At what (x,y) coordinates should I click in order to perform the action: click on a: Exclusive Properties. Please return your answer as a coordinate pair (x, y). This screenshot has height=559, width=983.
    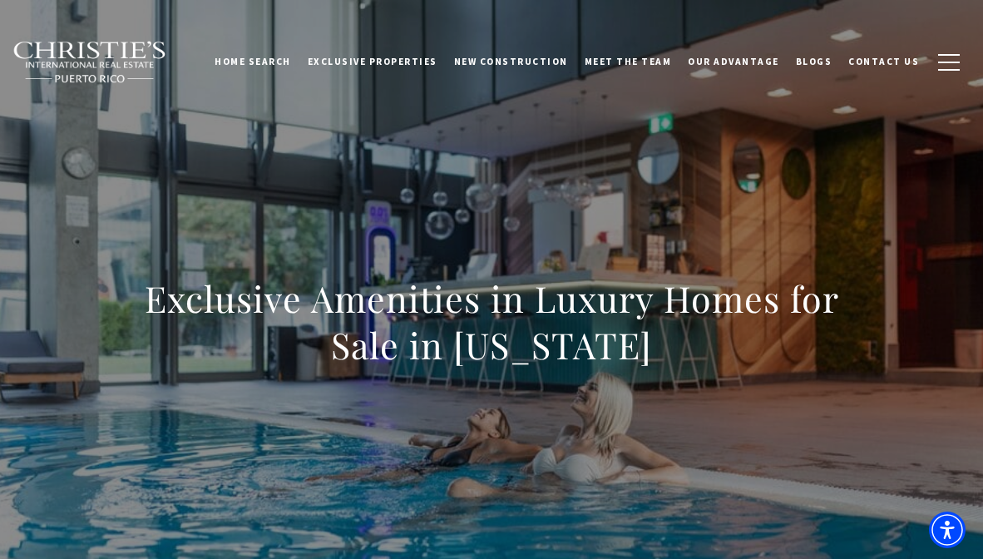
    Looking at the image, I should click on (372, 62).